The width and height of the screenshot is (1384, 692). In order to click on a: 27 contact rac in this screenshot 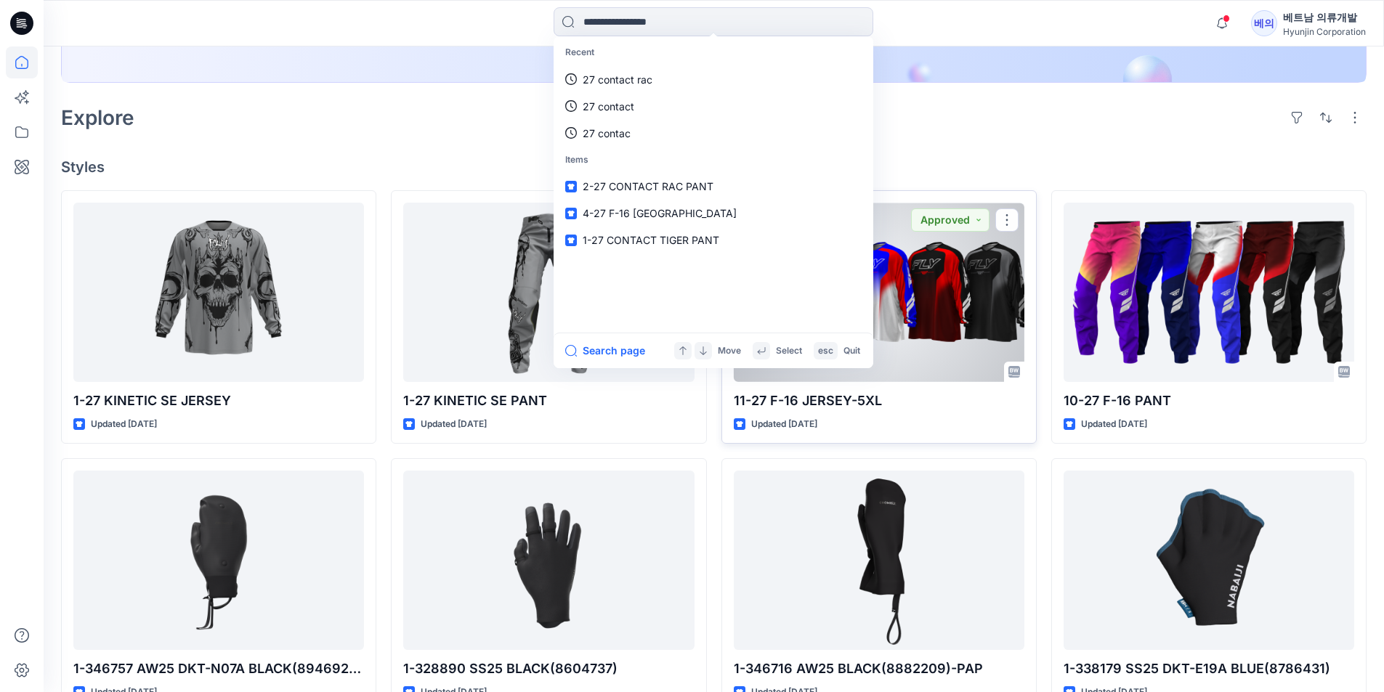, I will do `click(713, 79)`.